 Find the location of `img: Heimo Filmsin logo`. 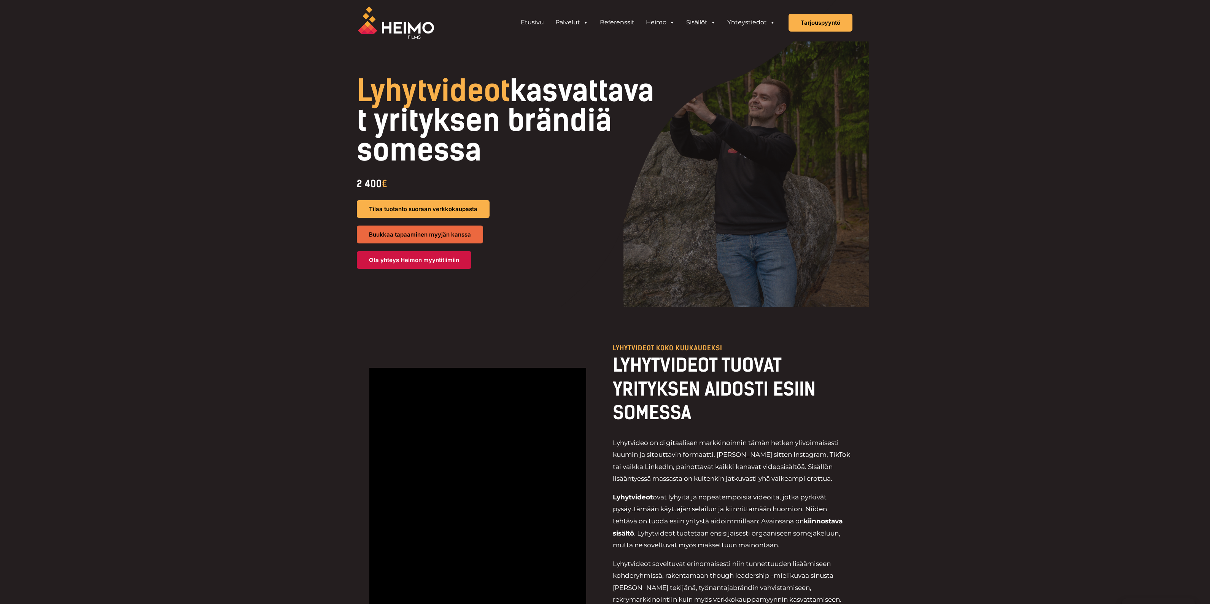

img: Heimo Filmsin logo is located at coordinates (396, 22).